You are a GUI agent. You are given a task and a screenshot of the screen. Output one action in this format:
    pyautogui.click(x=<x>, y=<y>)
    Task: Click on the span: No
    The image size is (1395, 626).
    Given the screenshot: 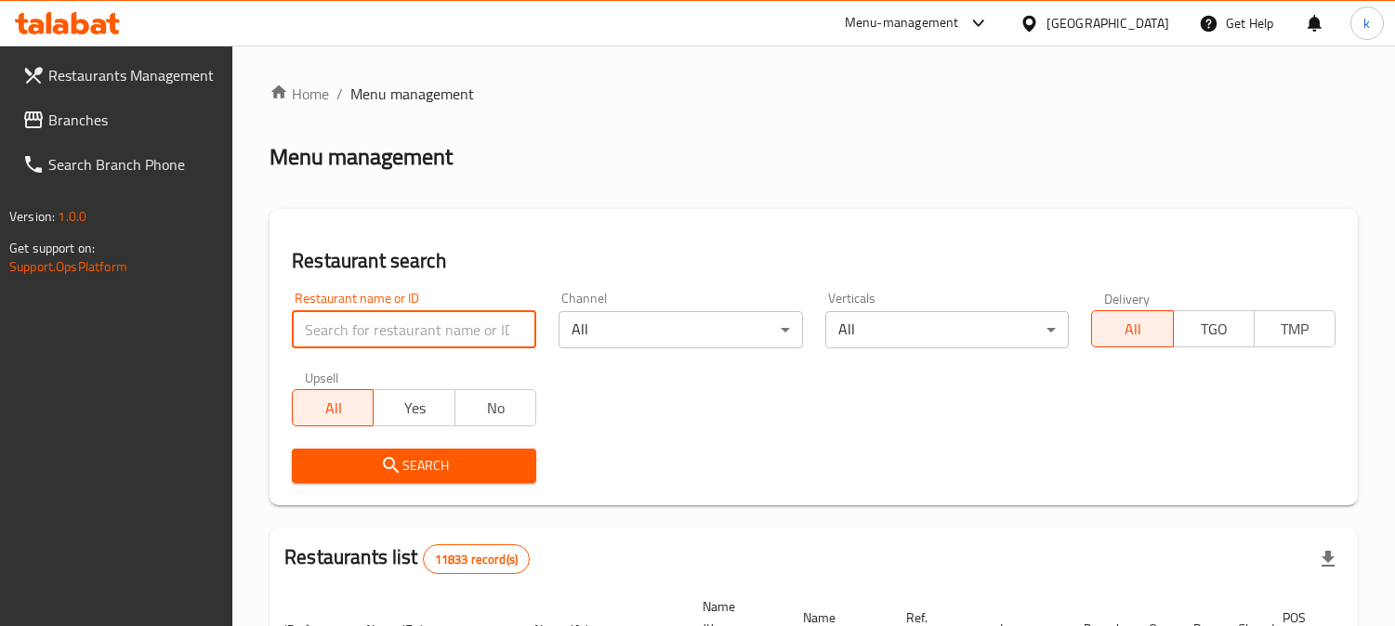 What is the action you would take?
    pyautogui.click(x=495, y=408)
    